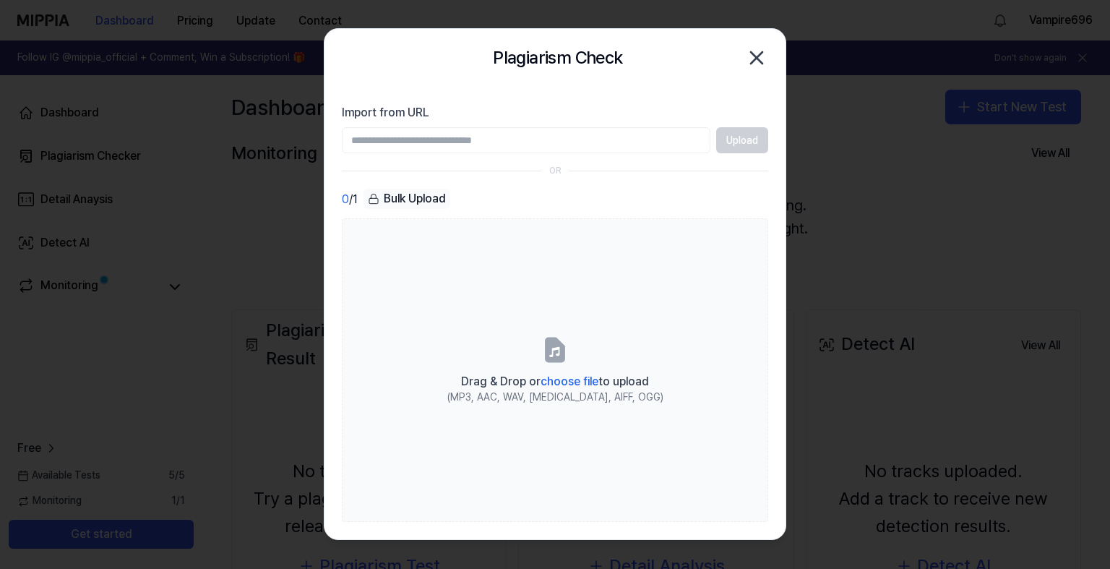 The height and width of the screenshot is (569, 1110). Describe the element at coordinates (555, 171) in the screenshot. I see `div: OR` at that location.